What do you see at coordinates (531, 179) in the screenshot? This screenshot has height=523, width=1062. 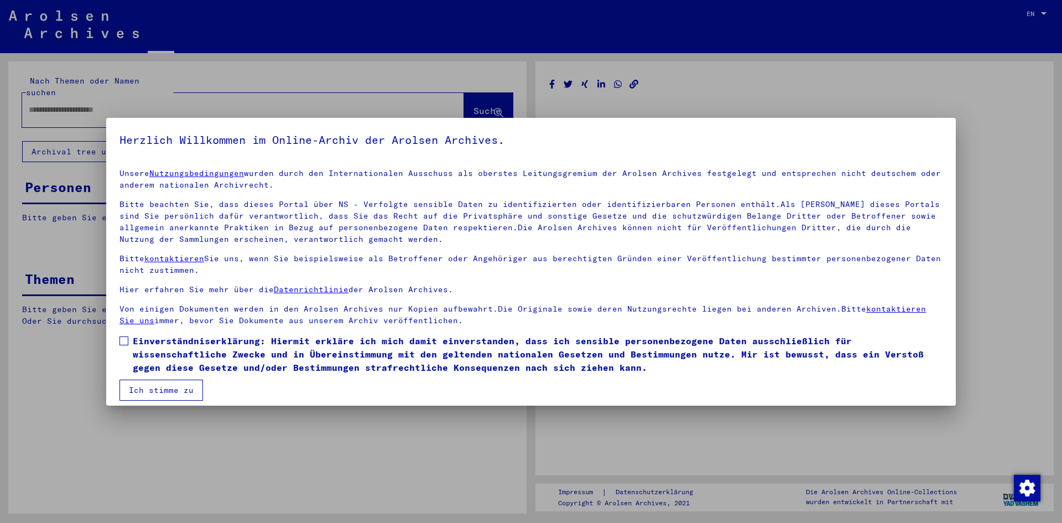 I see `p: Unsere wurden durch den Internationalen Ausschuss als oberstes Leitungsgremium der Arolsen Archiv...` at bounding box center [531, 179].